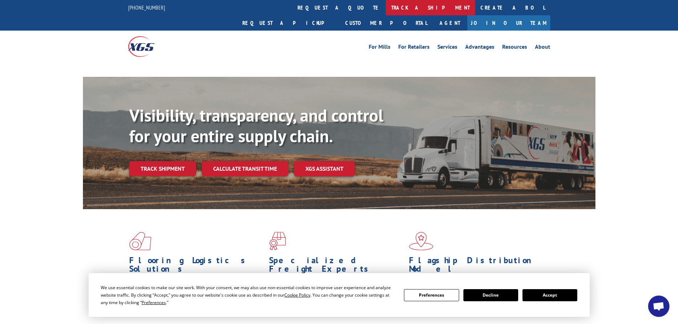 The height and width of the screenshot is (324, 678). Describe the element at coordinates (197, 267) in the screenshot. I see `h1: Flooring Logistics Solutions` at that location.